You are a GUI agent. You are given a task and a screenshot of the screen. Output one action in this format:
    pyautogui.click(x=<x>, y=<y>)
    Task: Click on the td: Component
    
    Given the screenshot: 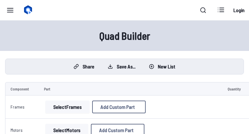 What is the action you would take?
    pyautogui.click(x=22, y=89)
    